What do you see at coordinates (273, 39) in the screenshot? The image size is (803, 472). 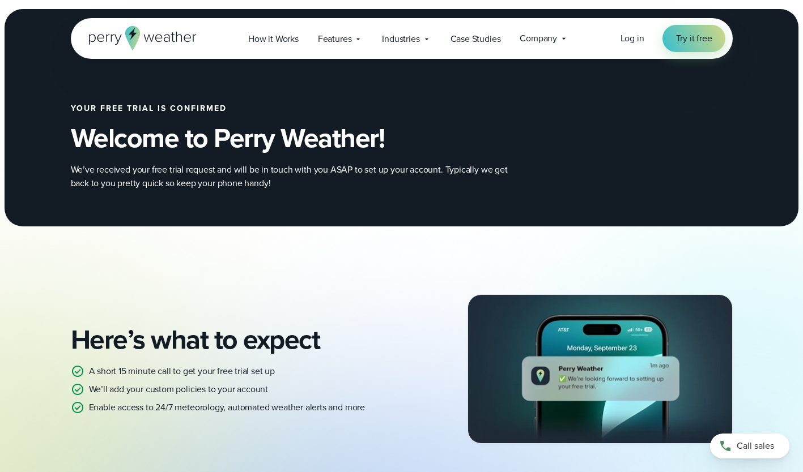 I see `a: How it Works` at bounding box center [273, 39].